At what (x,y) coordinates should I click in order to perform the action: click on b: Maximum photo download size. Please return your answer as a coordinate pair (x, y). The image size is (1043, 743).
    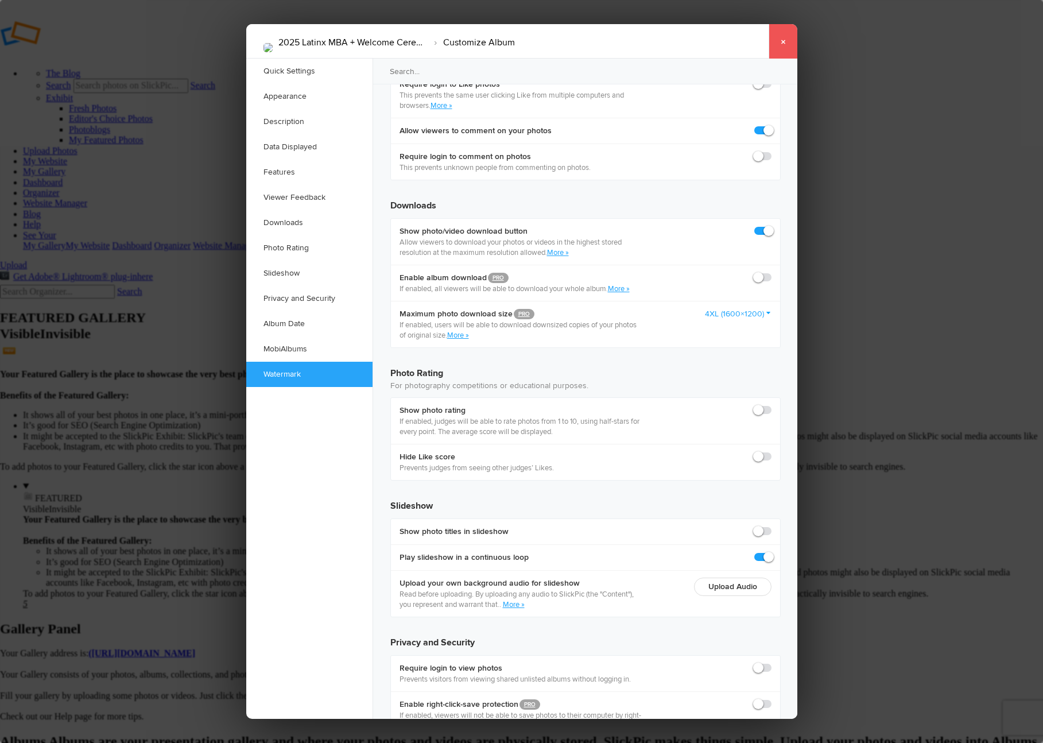
    Looking at the image, I should click on (520, 314).